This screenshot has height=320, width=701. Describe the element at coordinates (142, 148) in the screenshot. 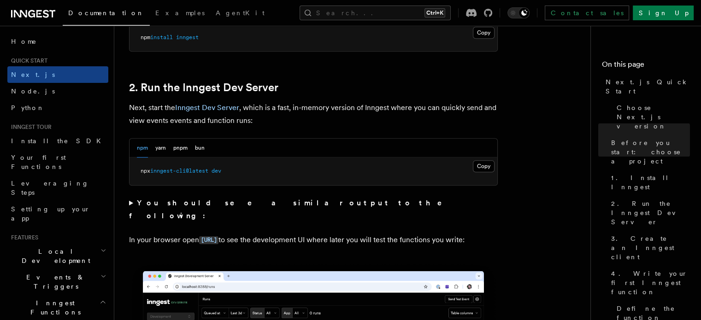

I see `button: npm` at that location.